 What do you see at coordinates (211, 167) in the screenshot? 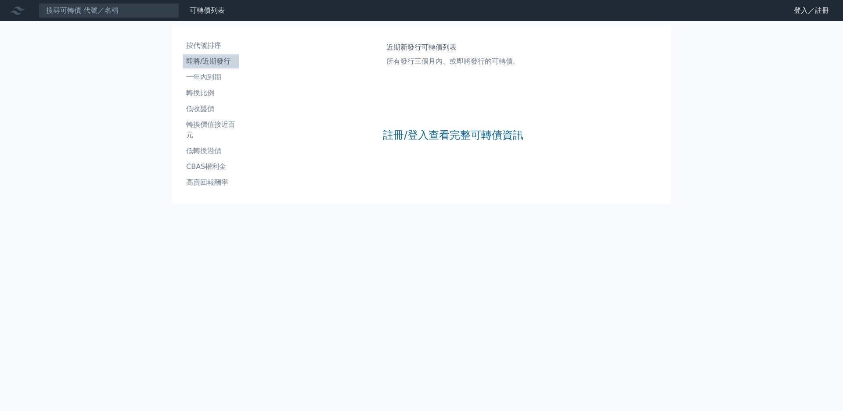
I see `li: CBAS權利金` at bounding box center [211, 167].